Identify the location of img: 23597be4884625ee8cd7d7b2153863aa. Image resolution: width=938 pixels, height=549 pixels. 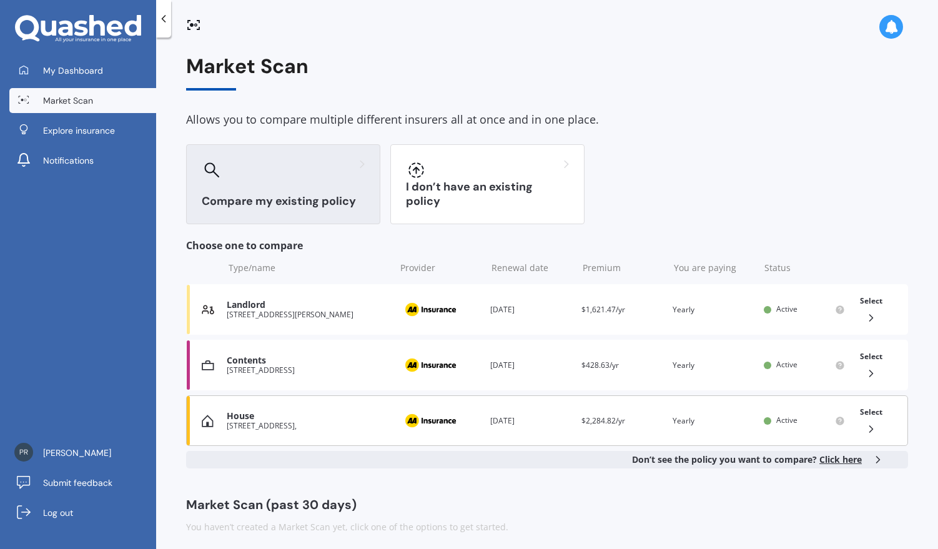
(24, 452).